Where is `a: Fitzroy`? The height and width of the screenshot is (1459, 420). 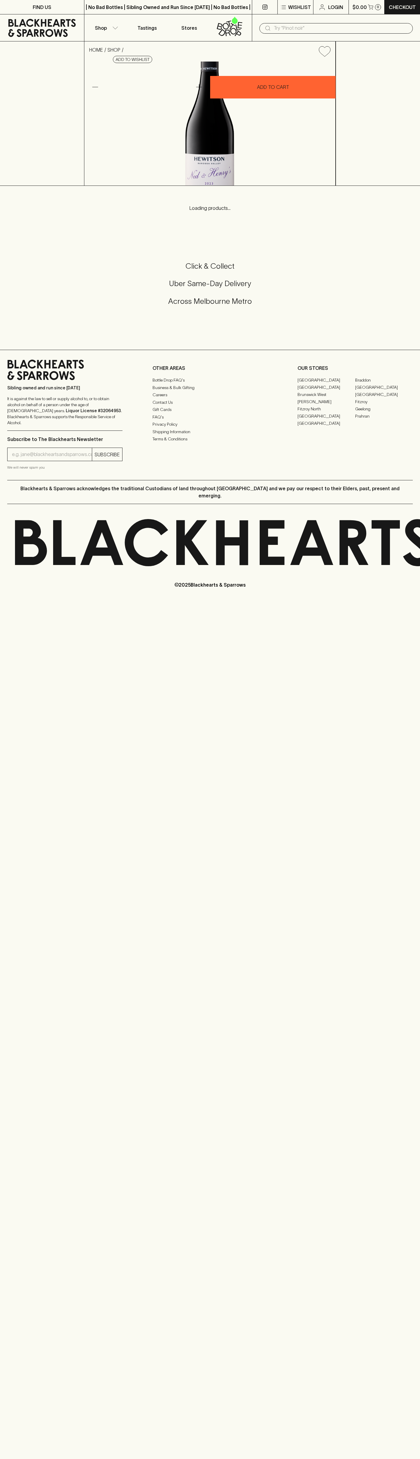
a: Fitzroy is located at coordinates (384, 402).